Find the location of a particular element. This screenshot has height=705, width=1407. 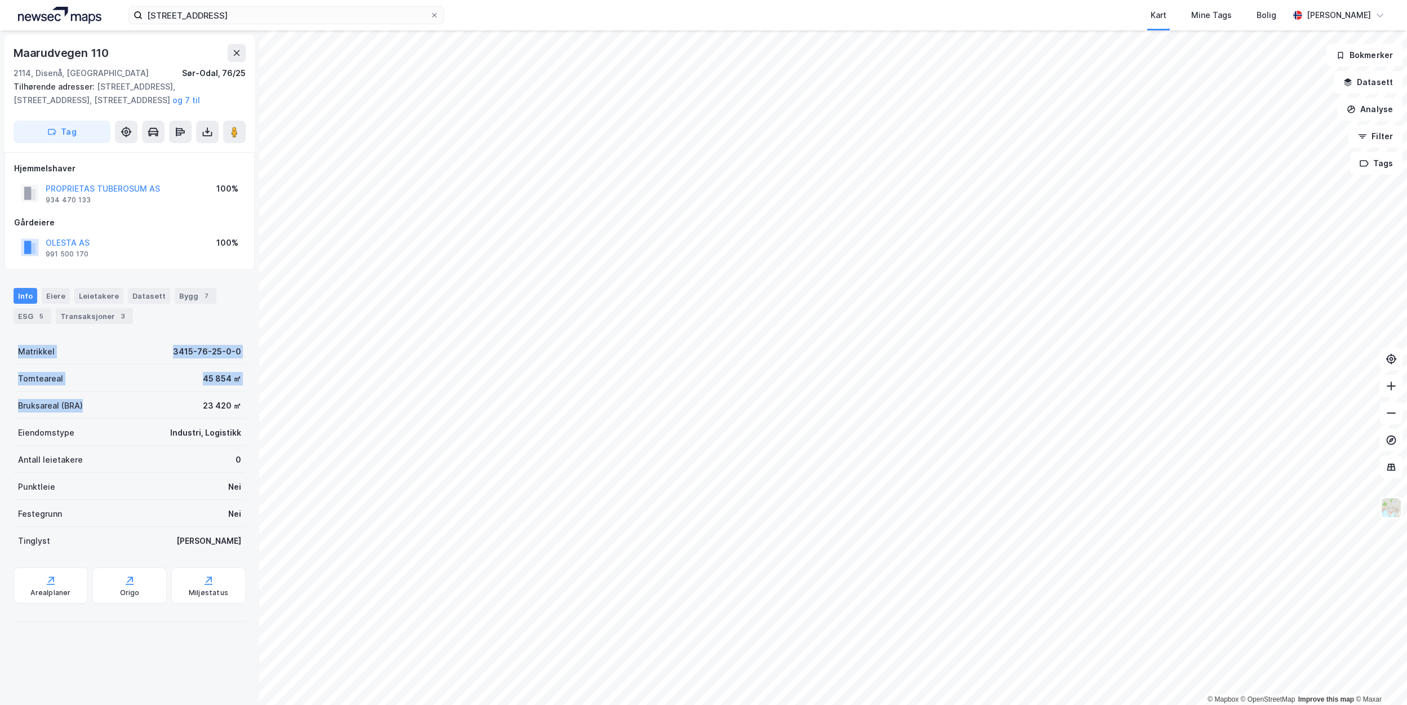

div: Matrikkel is located at coordinates (36, 352).